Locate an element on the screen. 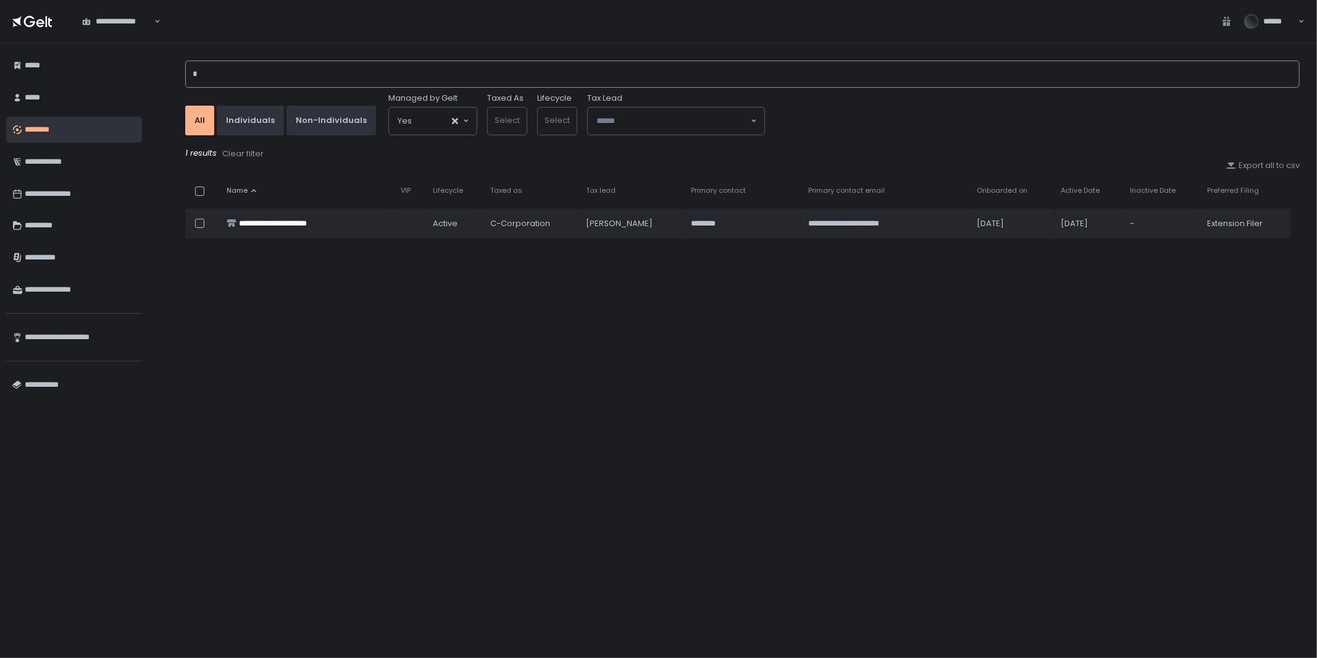 This screenshot has width=1317, height=658. span: Taxed as is located at coordinates (506, 190).